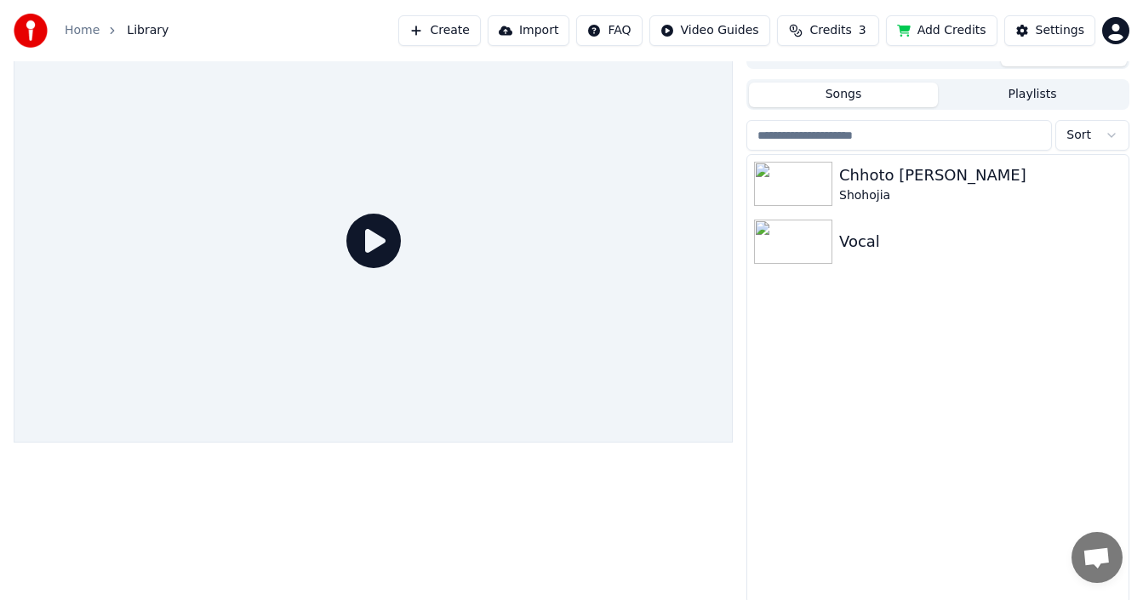 The image size is (1143, 600). I want to click on span: Sort, so click(1078, 135).